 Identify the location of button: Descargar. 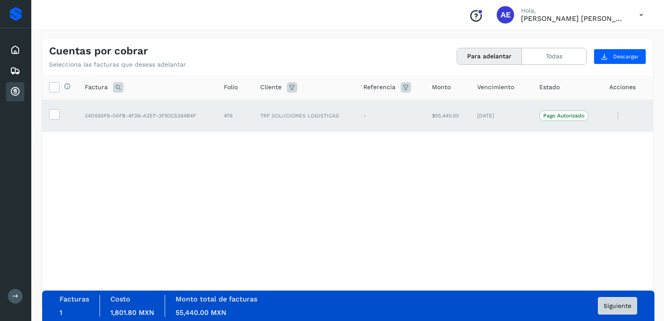
(620, 56).